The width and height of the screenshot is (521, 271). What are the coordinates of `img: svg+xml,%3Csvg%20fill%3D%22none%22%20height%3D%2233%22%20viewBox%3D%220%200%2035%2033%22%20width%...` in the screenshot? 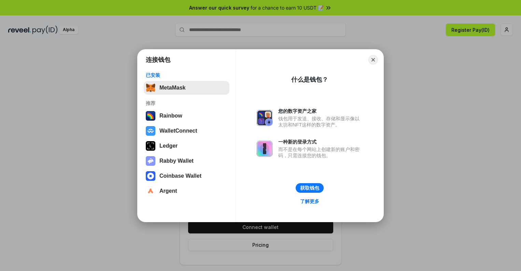 It's located at (150, 88).